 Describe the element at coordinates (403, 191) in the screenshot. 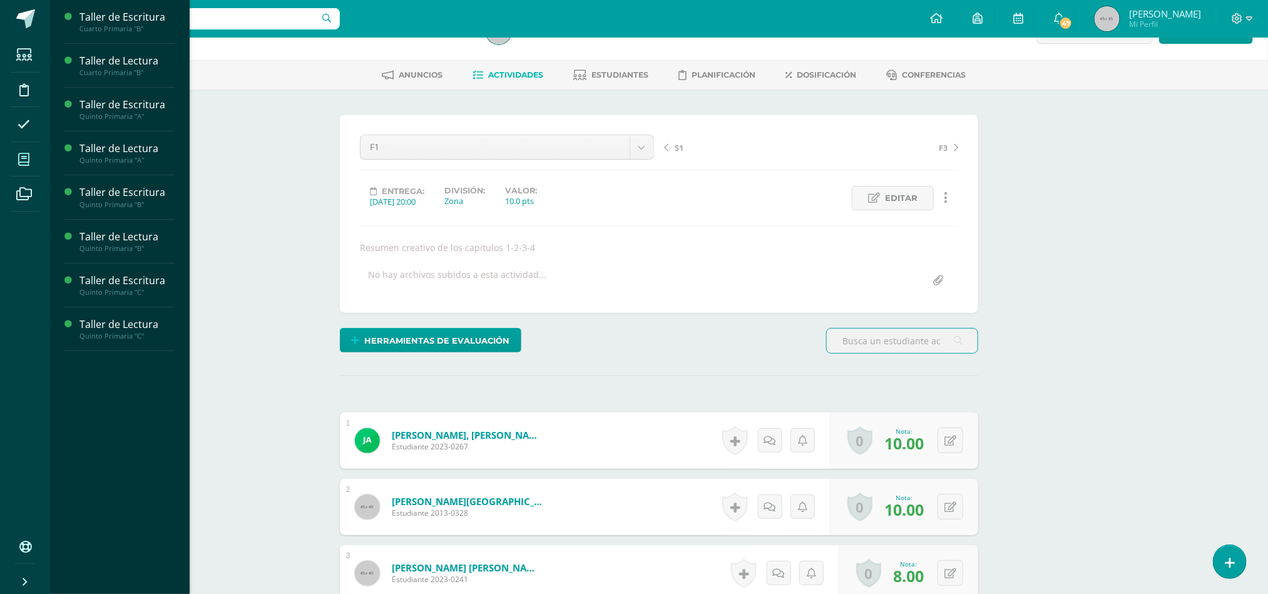

I see `span: Entrega:` at that location.